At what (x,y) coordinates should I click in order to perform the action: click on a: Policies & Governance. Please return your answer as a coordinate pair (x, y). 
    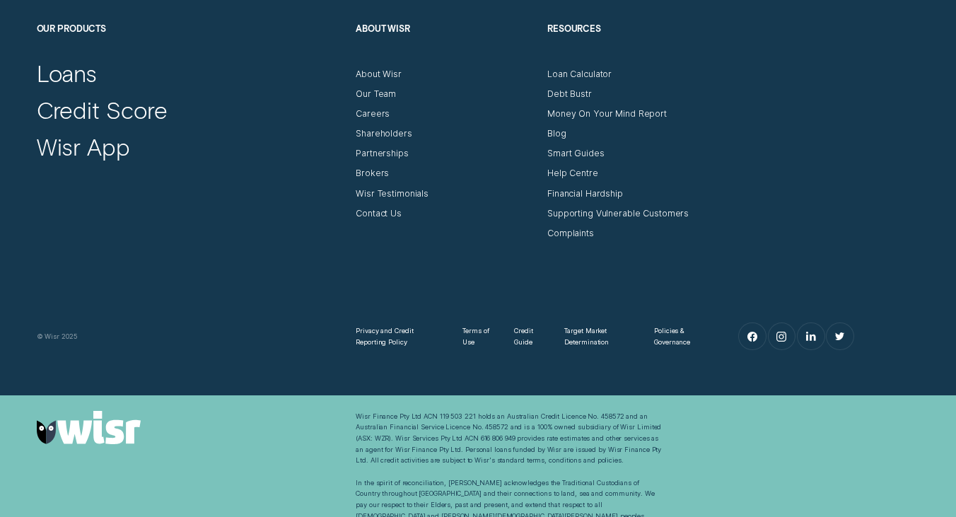
    Looking at the image, I should click on (681, 336).